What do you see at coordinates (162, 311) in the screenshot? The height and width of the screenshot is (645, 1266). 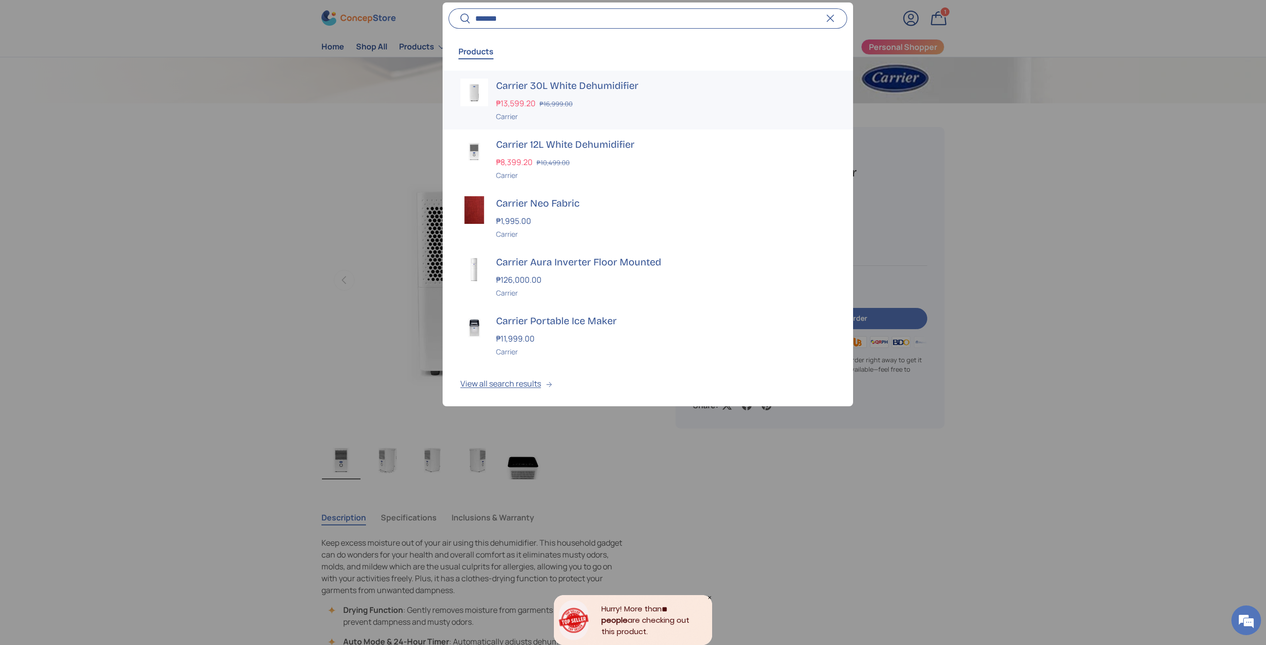 I see `em: Submit` at bounding box center [162, 311].